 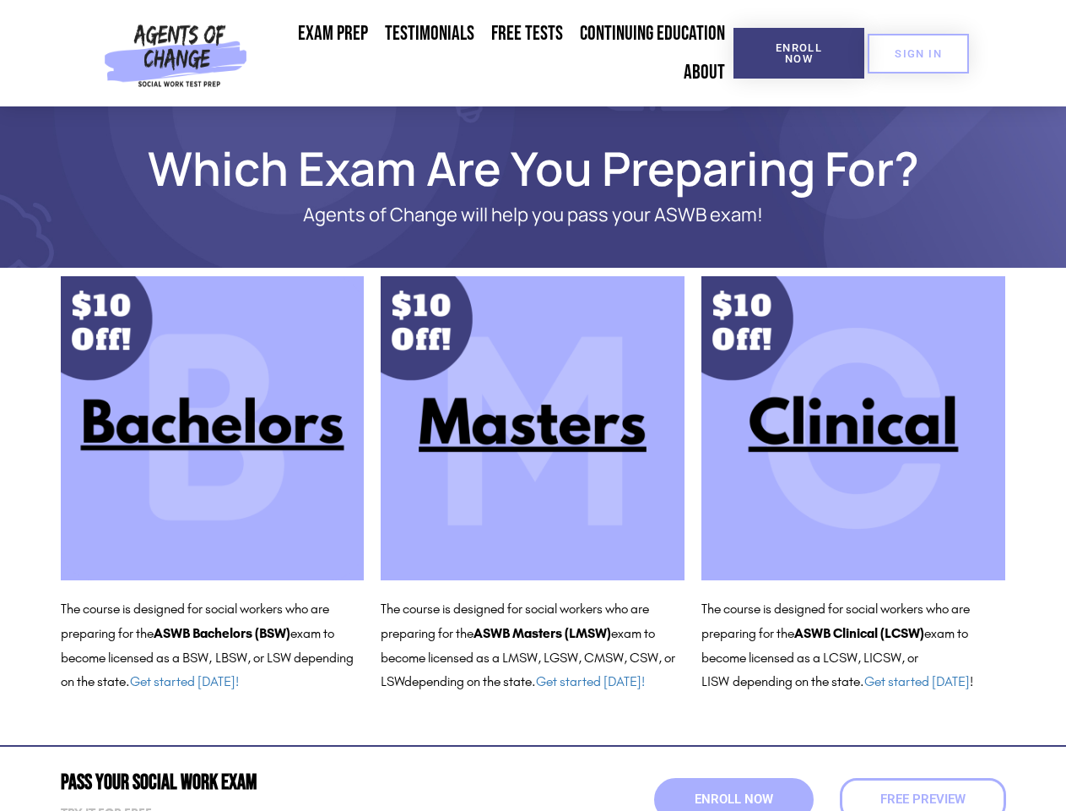 I want to click on a: SIGN IN, so click(x=919, y=53).